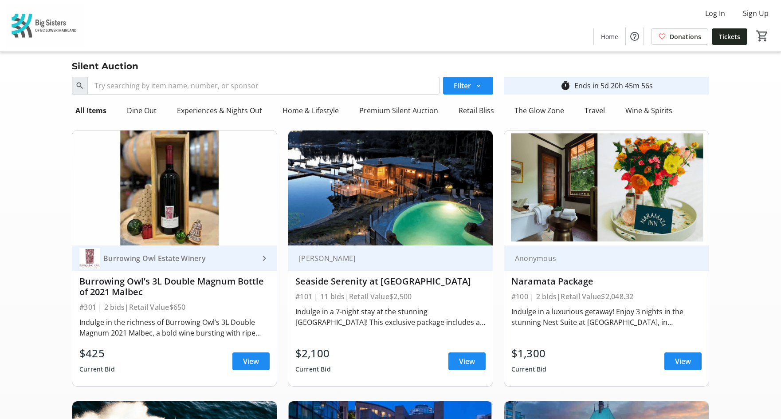 Image resolution: width=781 pixels, height=419 pixels. I want to click on div: Silent Auction, so click(105, 66).